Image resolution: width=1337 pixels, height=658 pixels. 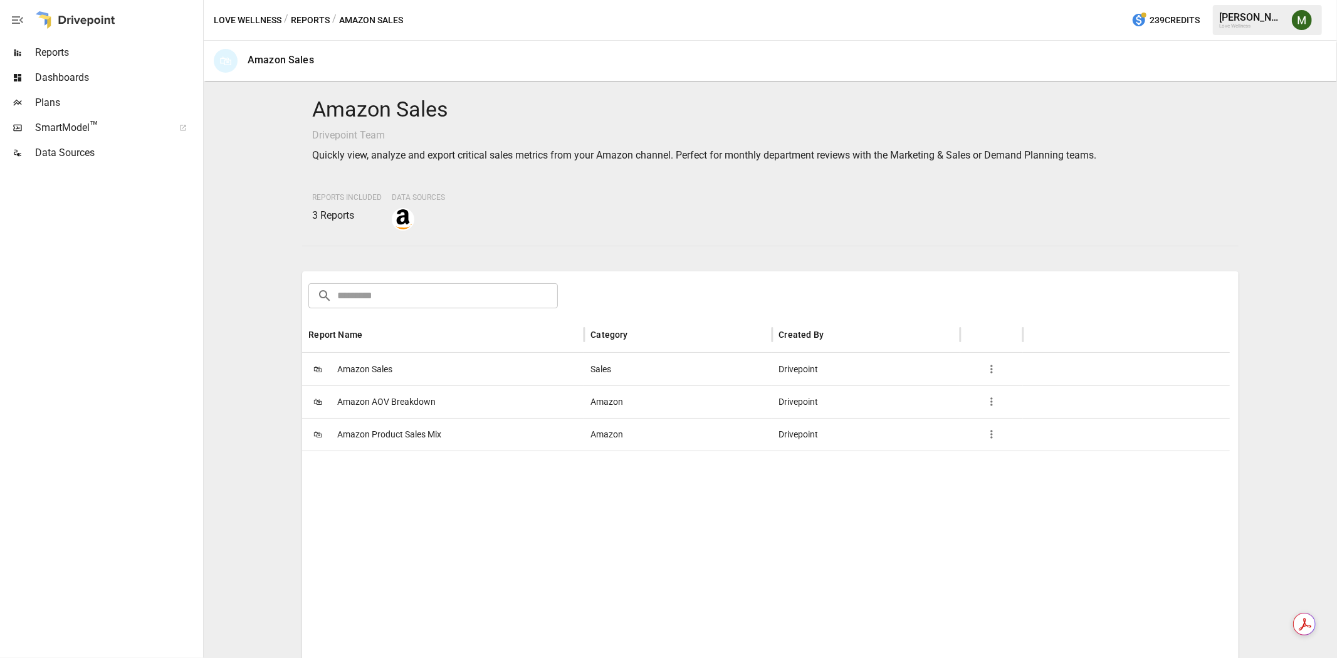 What do you see at coordinates (118, 53) in the screenshot?
I see `span: Reports` at bounding box center [118, 53].